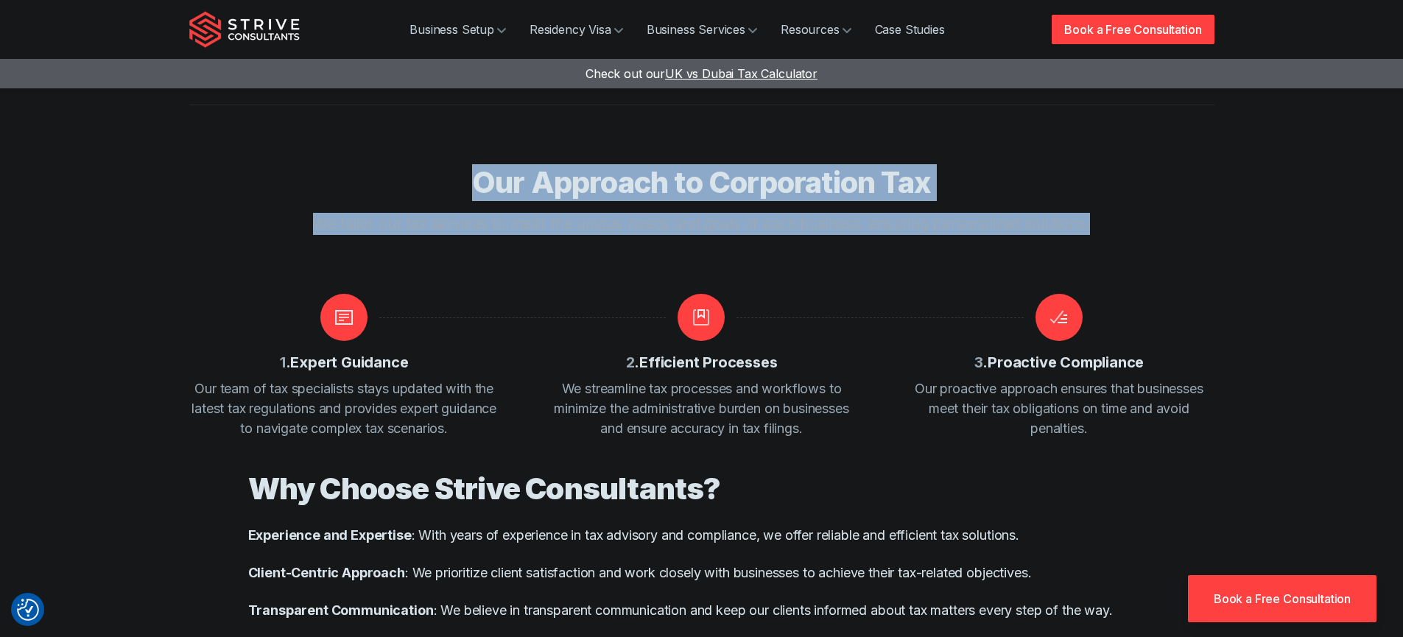 The image size is (1403, 637). I want to click on img: Strive Consultants, so click(245, 29).